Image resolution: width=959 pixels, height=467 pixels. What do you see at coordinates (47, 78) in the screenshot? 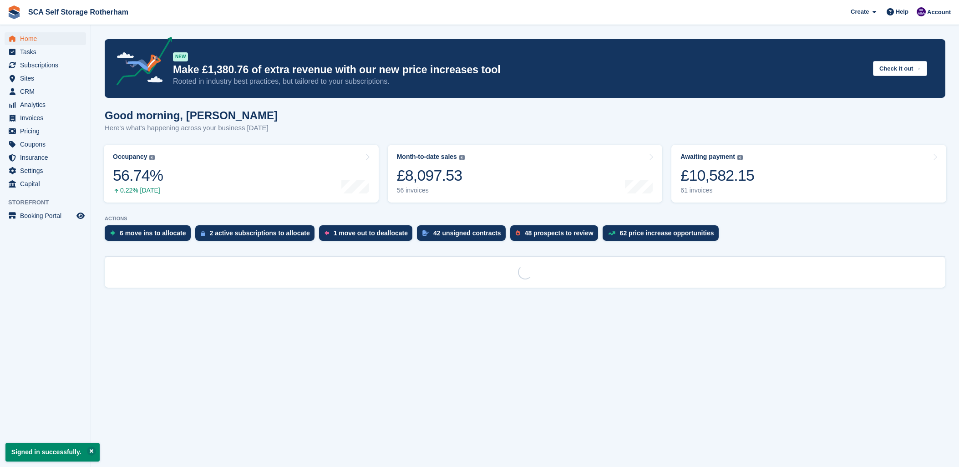
I see `span: Sites` at bounding box center [47, 78].